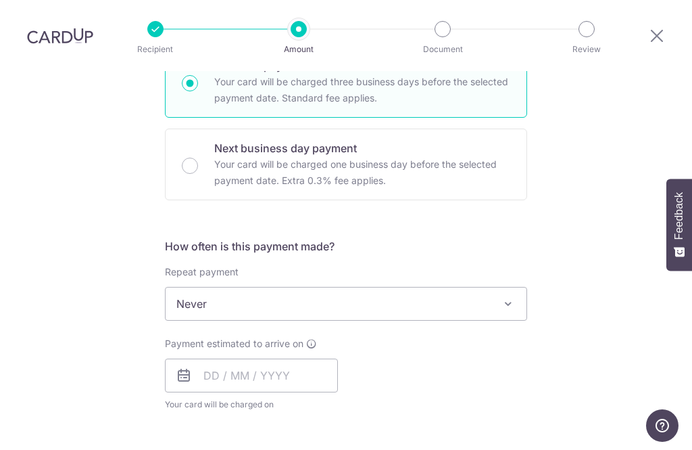 Image resolution: width=692 pixels, height=450 pixels. Describe the element at coordinates (680, 225) in the screenshot. I see `button: Feedback - Show survey` at that location.